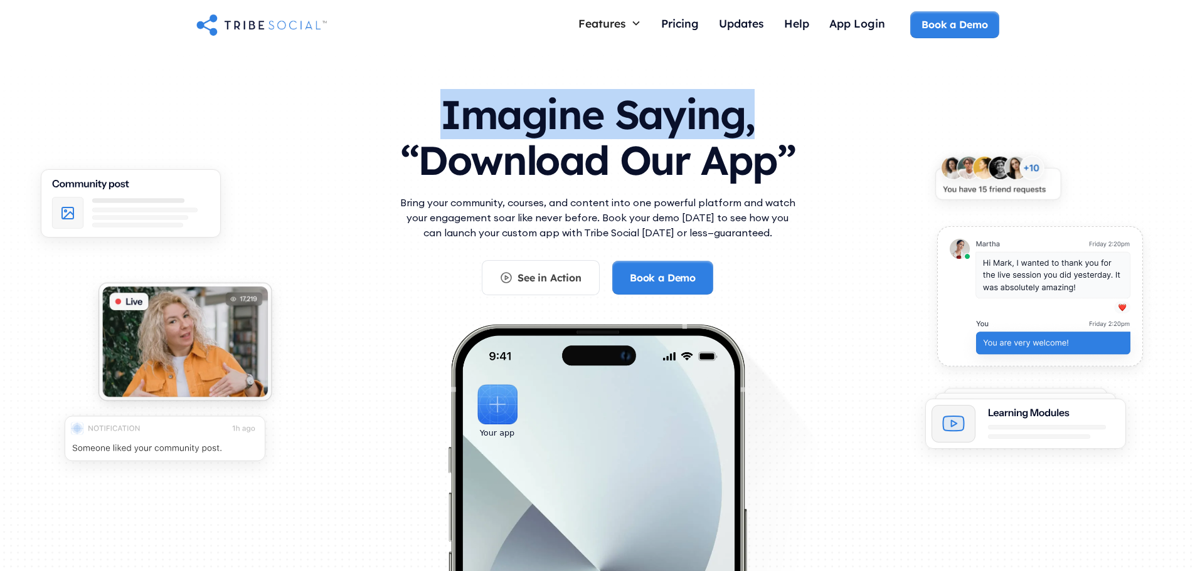 The image size is (1195, 571). What do you see at coordinates (1039, 301) in the screenshot?
I see `img: An illustration of chat` at bounding box center [1039, 301].